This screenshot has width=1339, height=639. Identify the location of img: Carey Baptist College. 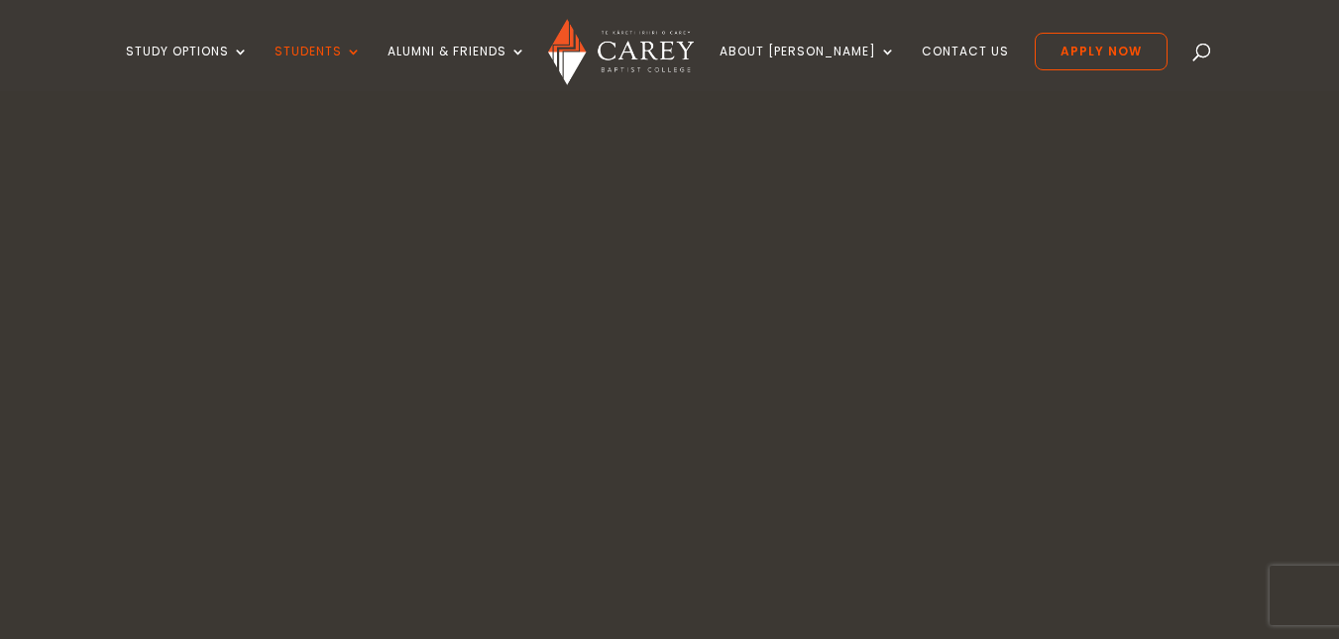
(621, 52).